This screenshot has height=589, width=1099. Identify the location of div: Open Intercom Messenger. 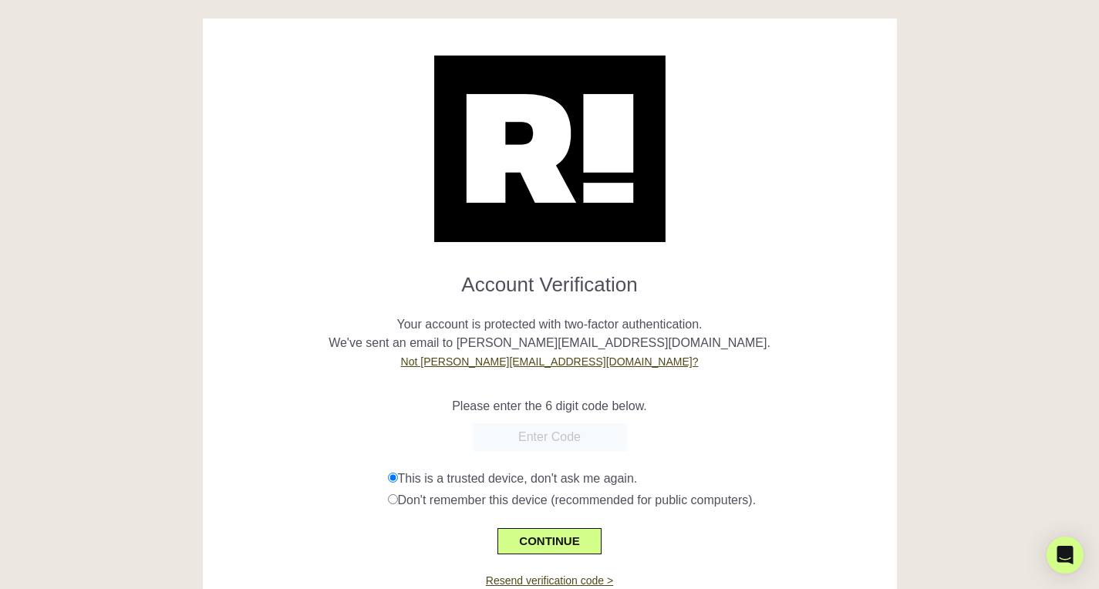
(1065, 555).